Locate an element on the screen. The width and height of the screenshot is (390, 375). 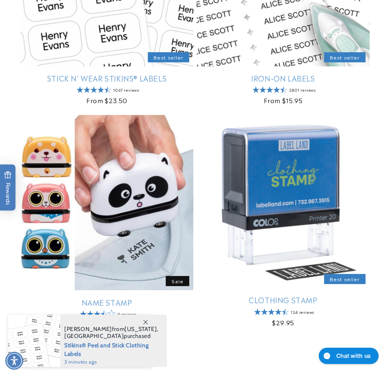
span: Stikins® Peel and Stick Clothing Labels is located at coordinates (111, 349).